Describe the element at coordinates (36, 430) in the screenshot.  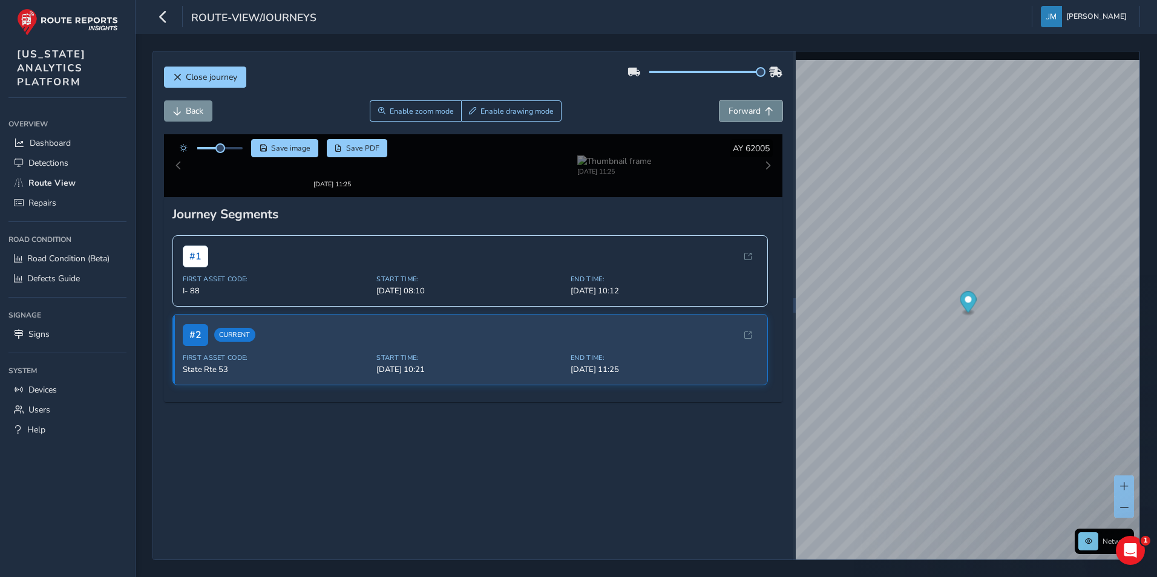
I see `span: Help` at that location.